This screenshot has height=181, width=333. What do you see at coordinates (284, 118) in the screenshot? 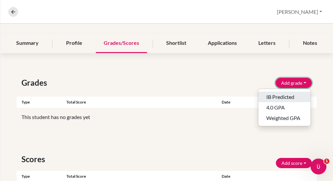
I see `button: Weighted GPA` at bounding box center [284, 118].